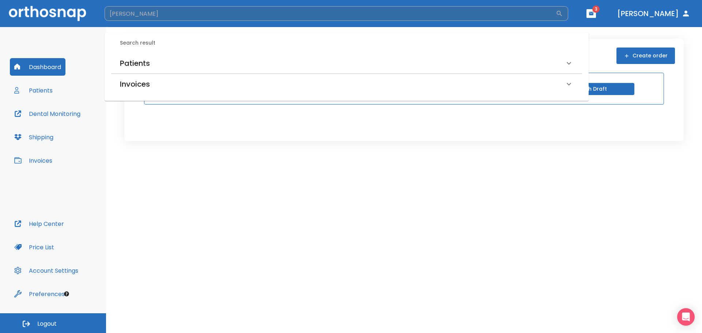 The width and height of the screenshot is (702, 333). Describe the element at coordinates (46, 271) in the screenshot. I see `a: Account Settings` at that location.